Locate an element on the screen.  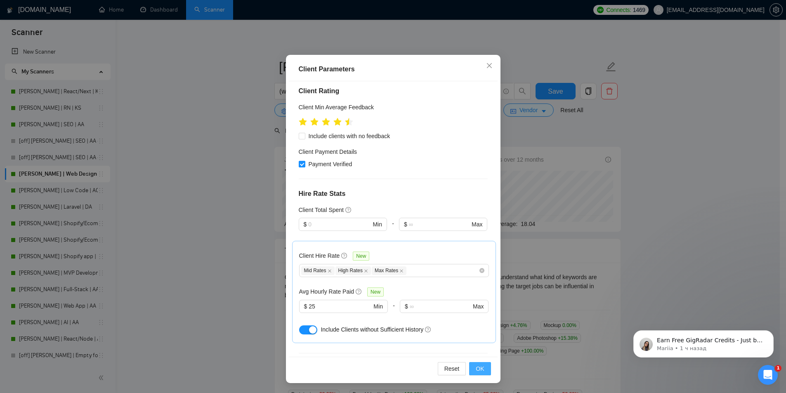
span: Mid Rates is located at coordinates (318, 271).